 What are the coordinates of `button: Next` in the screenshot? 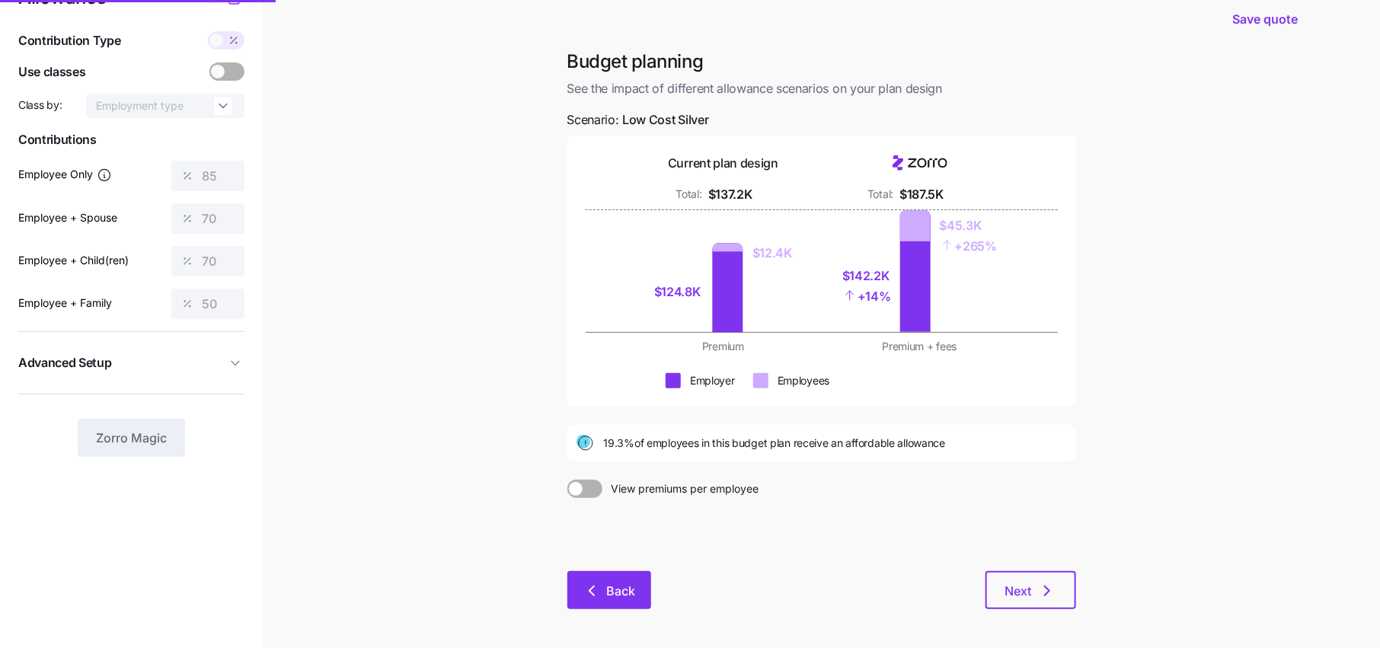 It's located at (1030, 590).